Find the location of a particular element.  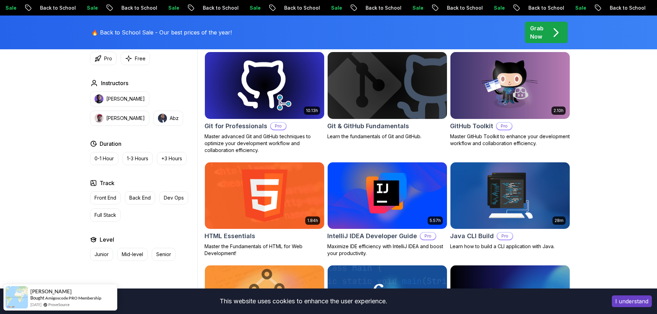

button: 0-1 Hour is located at coordinates (104, 159).